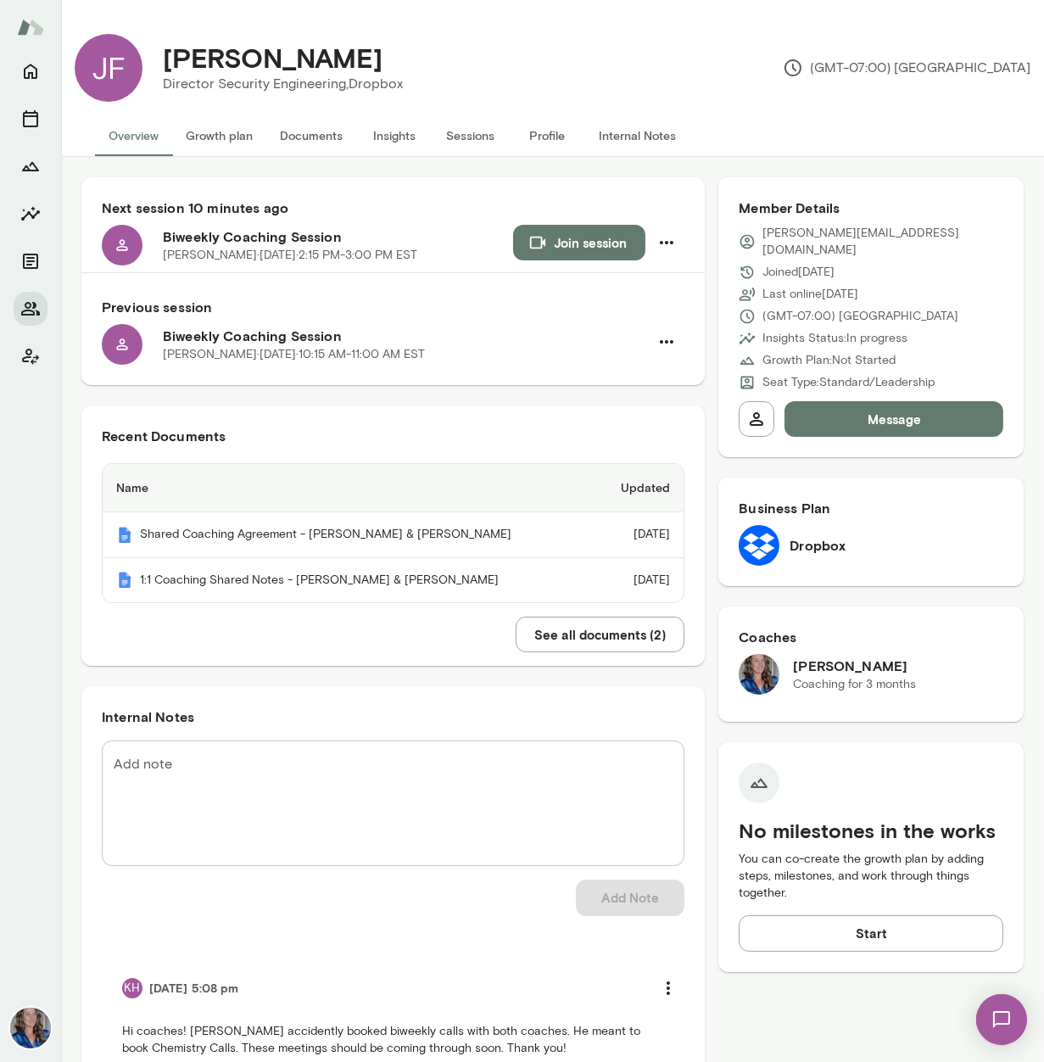 The height and width of the screenshot is (1062, 1044). Describe the element at coordinates (599, 634) in the screenshot. I see `button: See all documents (2)` at that location.